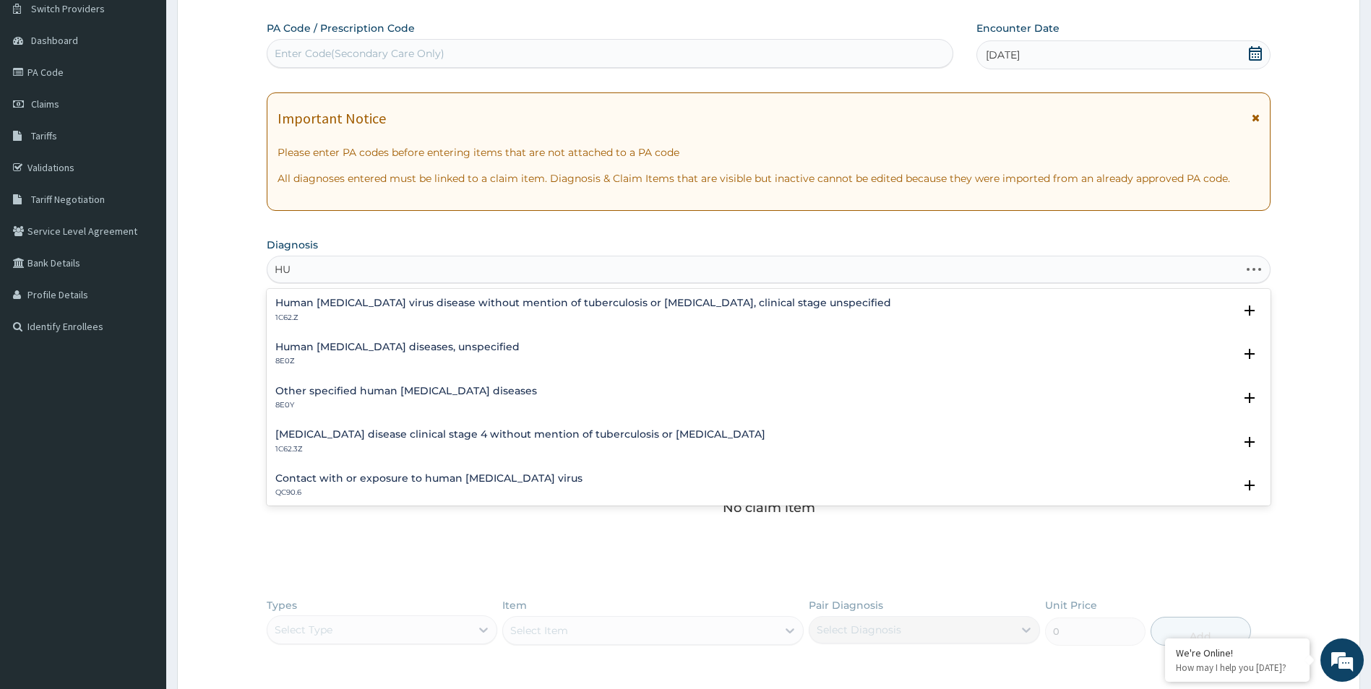 The image size is (1371, 689). I want to click on span: We're online!, so click(142, 255).